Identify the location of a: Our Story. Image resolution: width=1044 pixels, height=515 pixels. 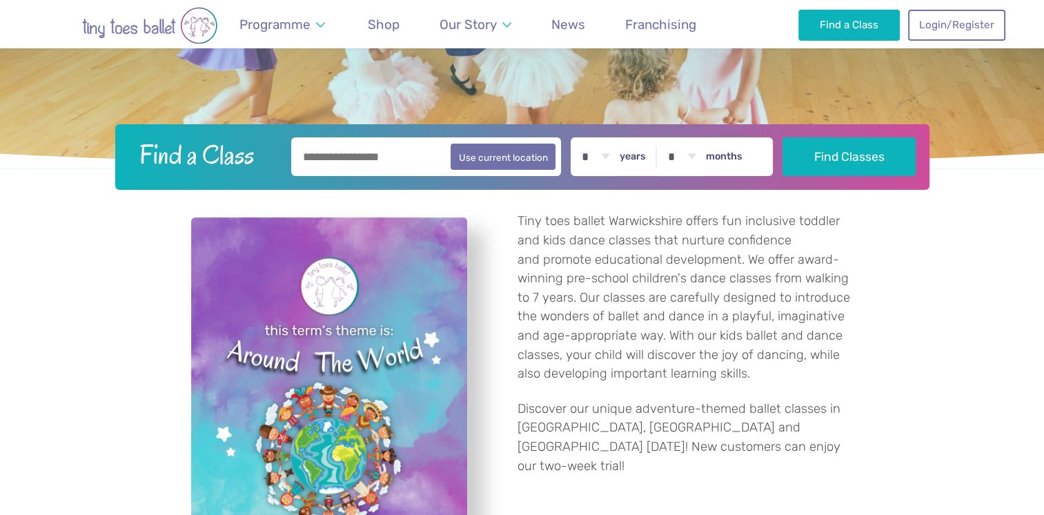
(475, 24).